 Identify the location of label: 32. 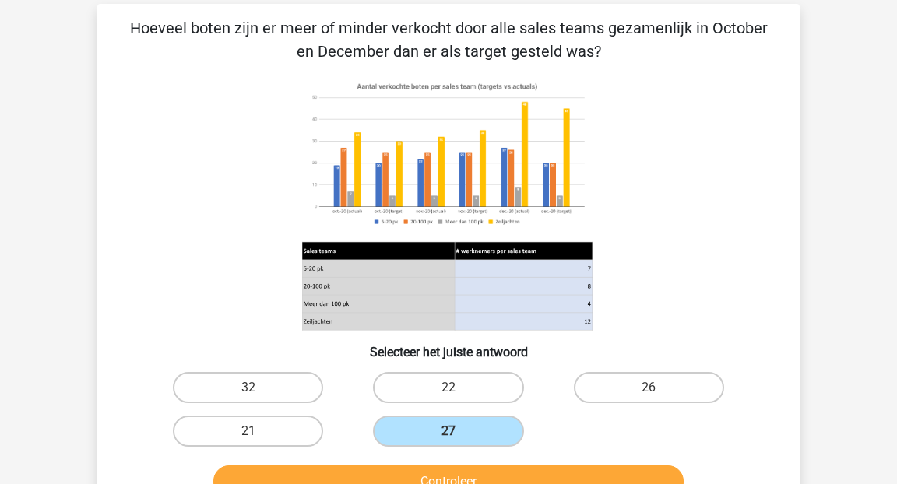
(248, 388).